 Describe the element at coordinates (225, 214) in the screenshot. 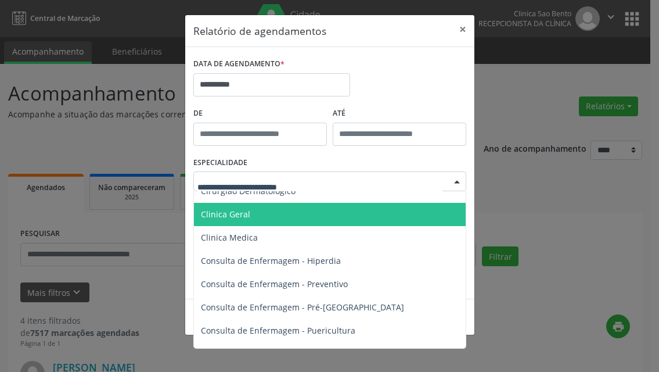

I see `span: Clinica Geral` at that location.